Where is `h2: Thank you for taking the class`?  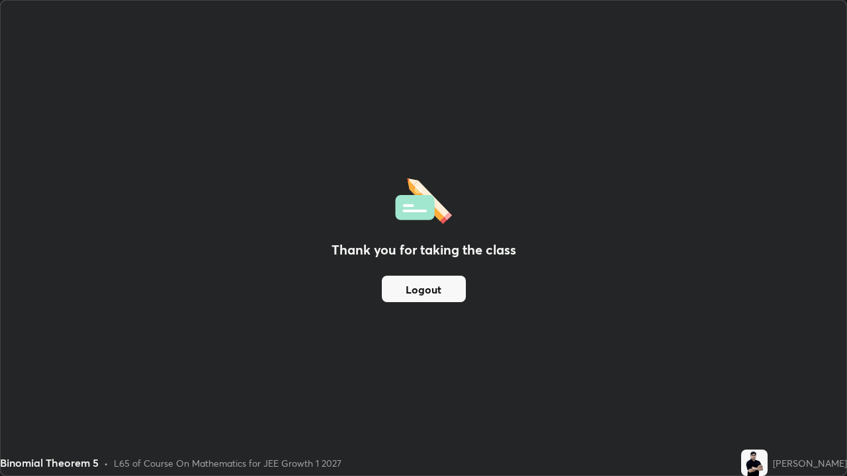 h2: Thank you for taking the class is located at coordinates (423, 250).